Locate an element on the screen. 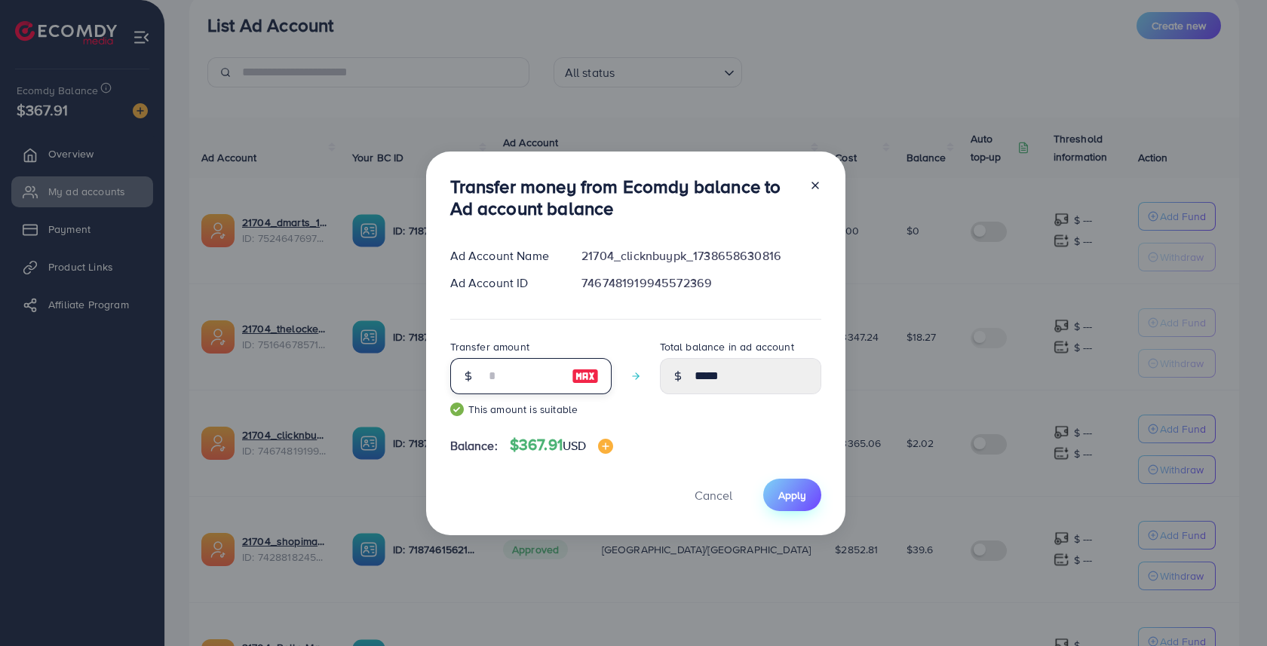 This screenshot has width=1267, height=646. img: guide is located at coordinates (457, 410).